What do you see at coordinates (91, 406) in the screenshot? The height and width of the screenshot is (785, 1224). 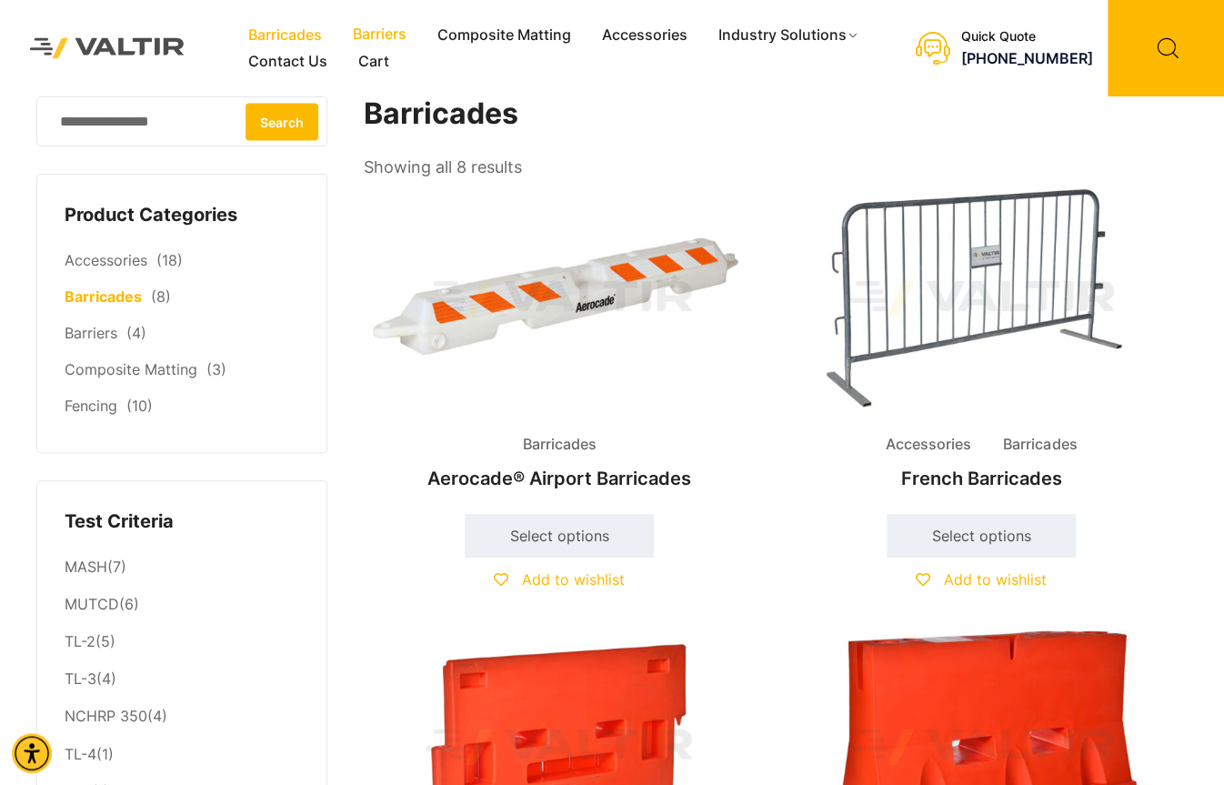 I see `a: Fencing` at bounding box center [91, 406].